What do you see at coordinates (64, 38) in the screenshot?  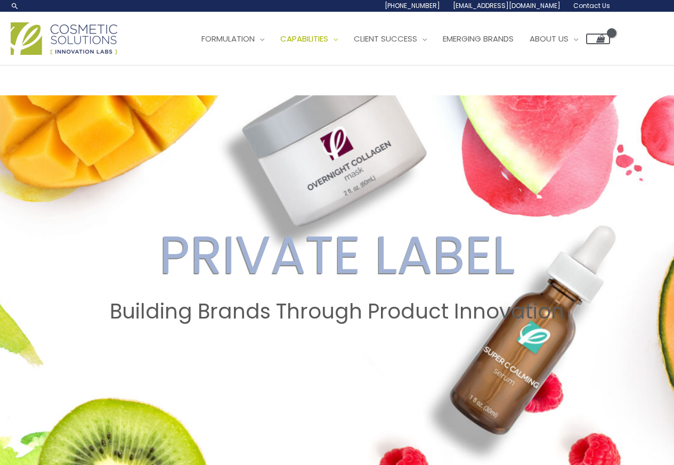 I see `img: Cosmetic Solutions Logo` at bounding box center [64, 38].